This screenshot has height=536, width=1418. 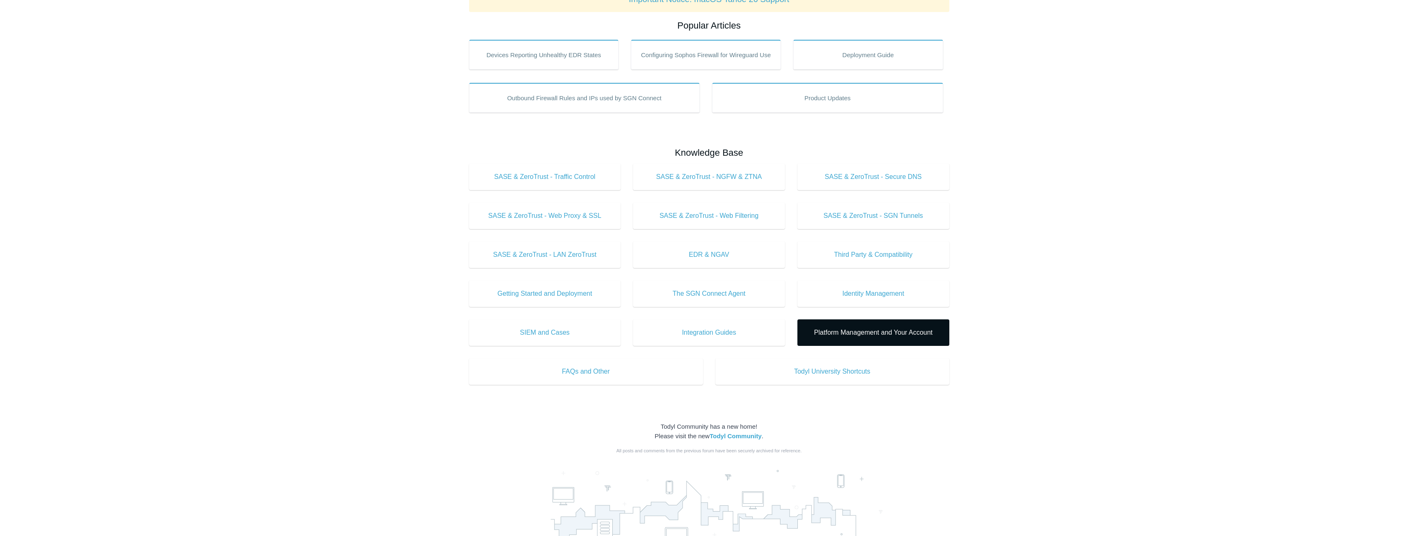 I want to click on span: SASE & ZeroTrust - LAN ZeroTrust, so click(x=545, y=255).